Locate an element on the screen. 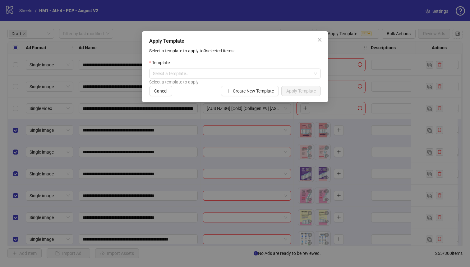 The image size is (470, 267). p: Select a template to apply to 9 selected items: is located at coordinates (235, 51).